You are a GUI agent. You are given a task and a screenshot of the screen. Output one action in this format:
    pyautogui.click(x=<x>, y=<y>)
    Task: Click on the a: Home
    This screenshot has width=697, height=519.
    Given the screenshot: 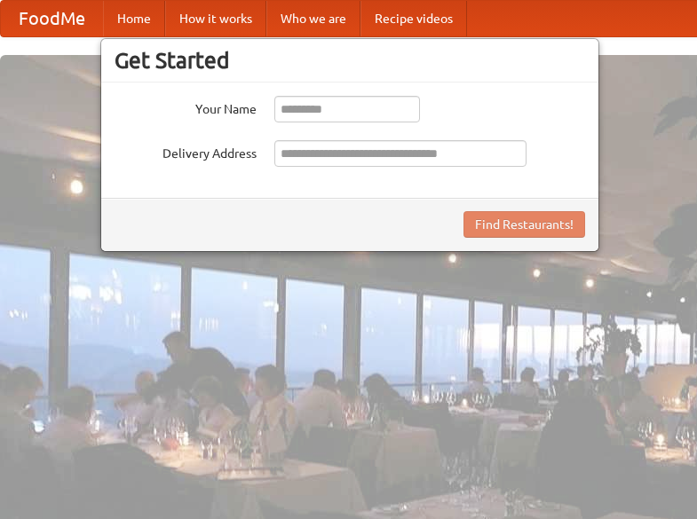 What is the action you would take?
    pyautogui.click(x=134, y=19)
    